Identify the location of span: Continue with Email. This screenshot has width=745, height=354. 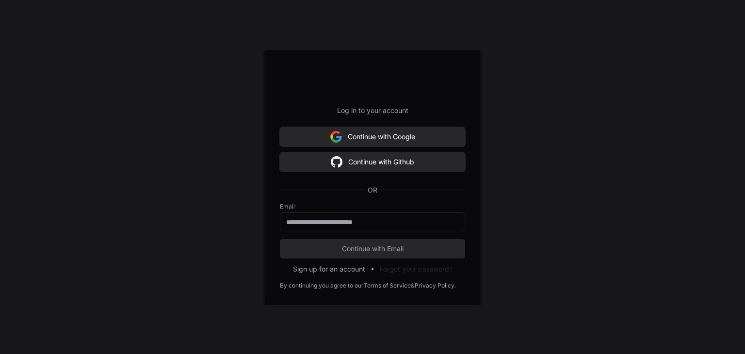
(372, 249).